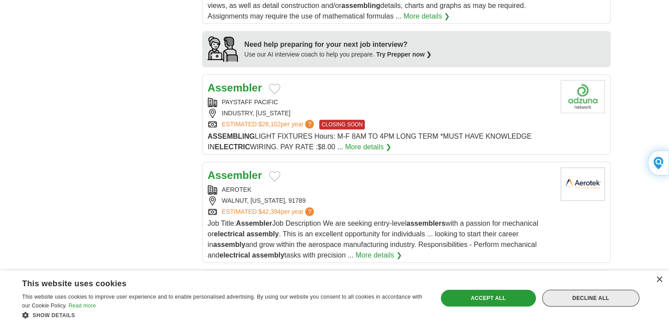  What do you see at coordinates (404, 54) in the screenshot?
I see `a: Try Prepper now ❯` at bounding box center [404, 54].